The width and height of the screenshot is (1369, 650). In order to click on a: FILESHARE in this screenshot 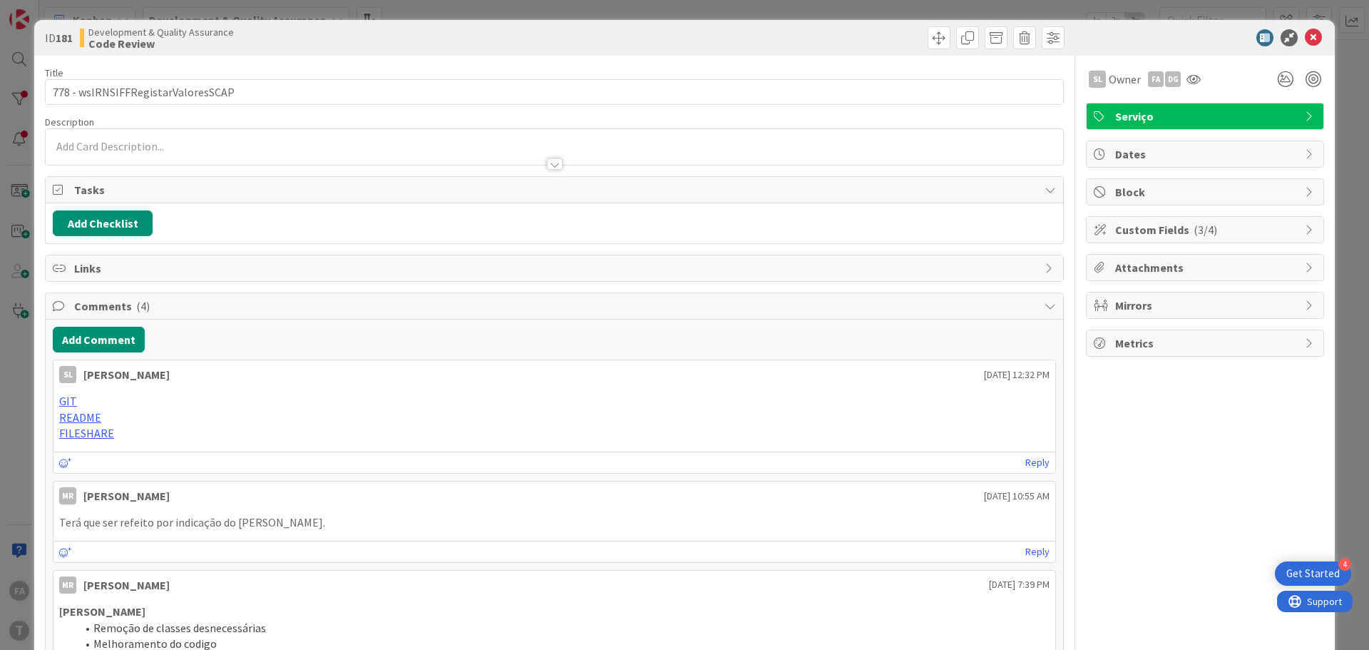, I will do `click(86, 433)`.